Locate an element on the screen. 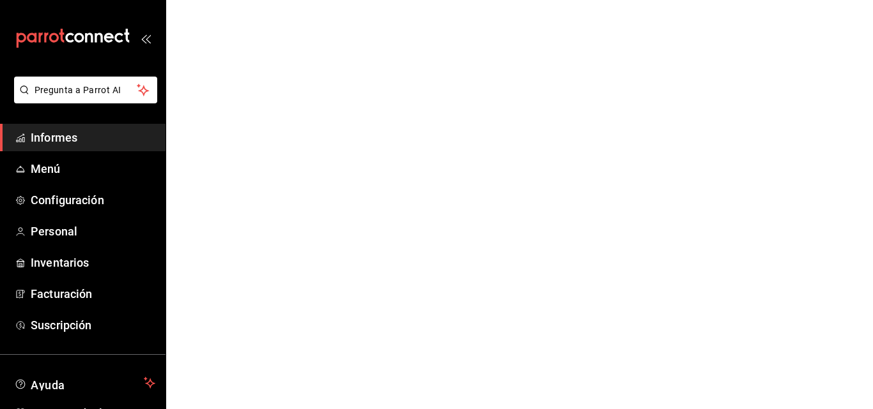  font: Menú is located at coordinates (45, 169).